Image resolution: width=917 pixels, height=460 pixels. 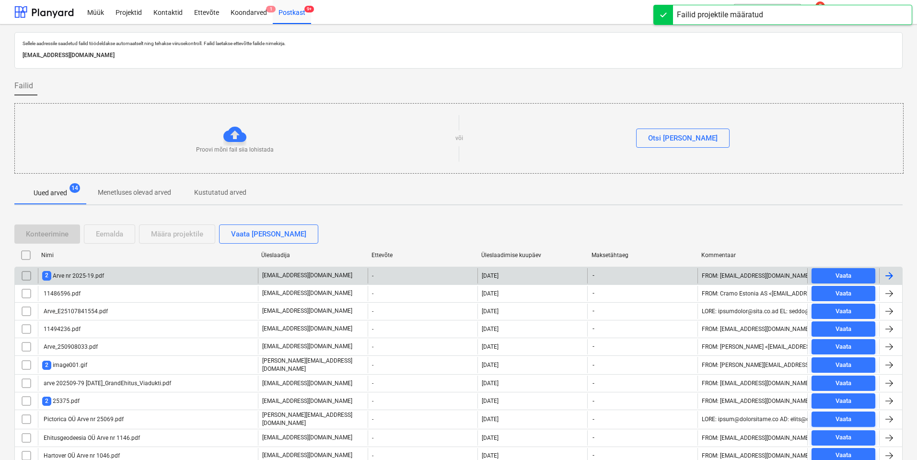 I want to click on div: Pictorica OÜ Arve nr 25069.pdf, so click(x=83, y=419).